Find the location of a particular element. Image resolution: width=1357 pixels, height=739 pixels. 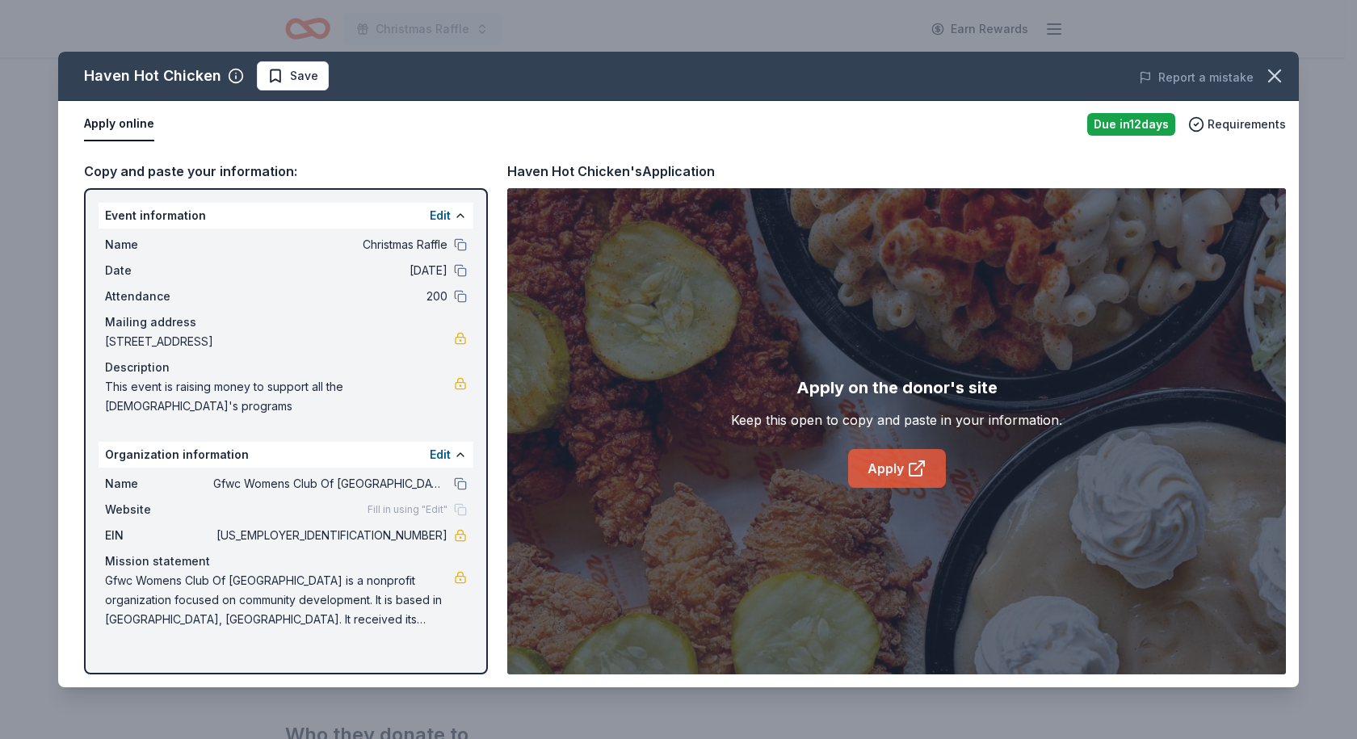

div: Mailing address is located at coordinates (286, 322).